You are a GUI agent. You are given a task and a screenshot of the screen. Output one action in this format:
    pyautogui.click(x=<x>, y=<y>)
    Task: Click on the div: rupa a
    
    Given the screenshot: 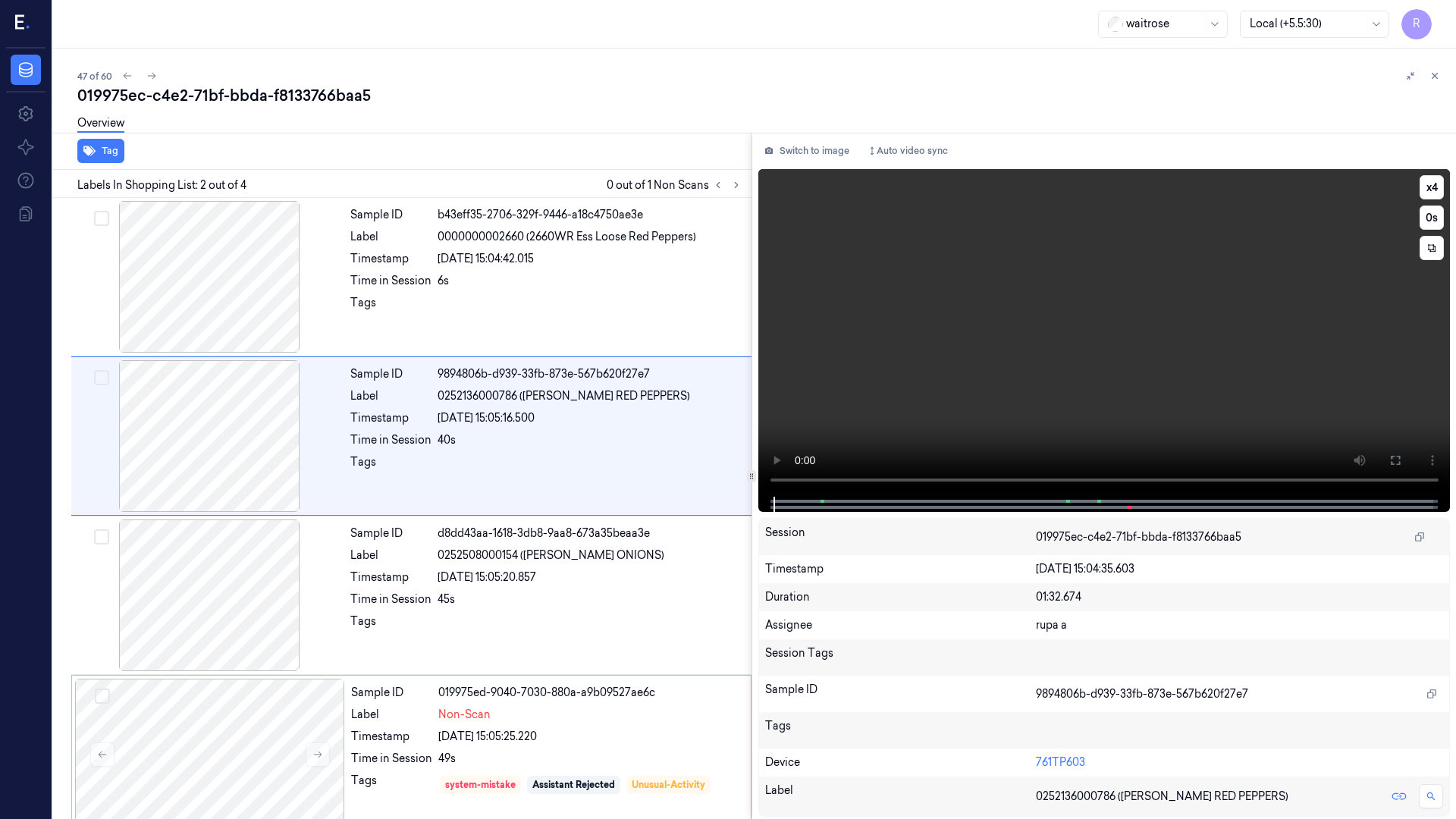 What is the action you would take?
    pyautogui.click(x=1239, y=625)
    